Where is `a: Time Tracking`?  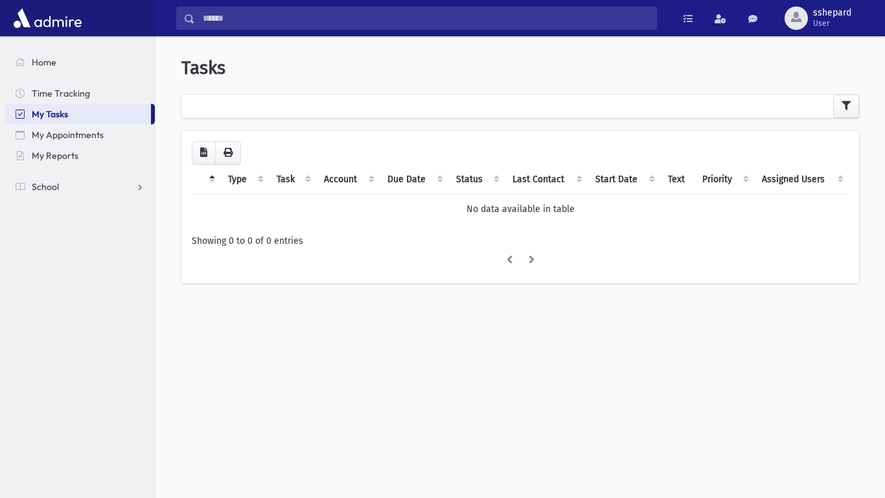 a: Time Tracking is located at coordinates (80, 93).